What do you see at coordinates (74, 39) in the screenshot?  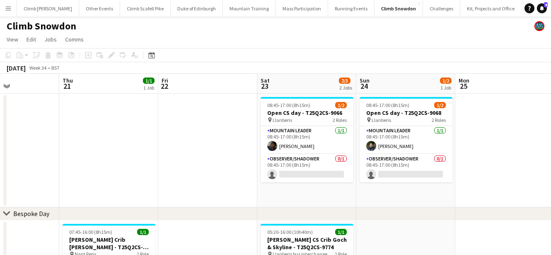 I see `a: Comms` at bounding box center [74, 39].